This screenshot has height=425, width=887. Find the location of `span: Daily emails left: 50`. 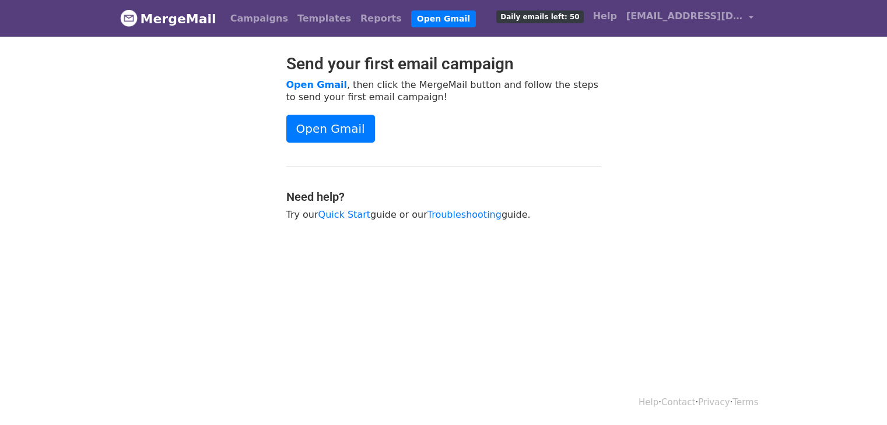

span: Daily emails left: 50 is located at coordinates (539, 17).